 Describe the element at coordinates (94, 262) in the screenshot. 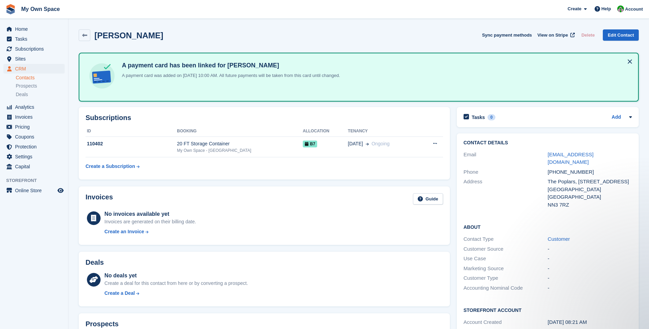

I see `h2: Deals` at that location.